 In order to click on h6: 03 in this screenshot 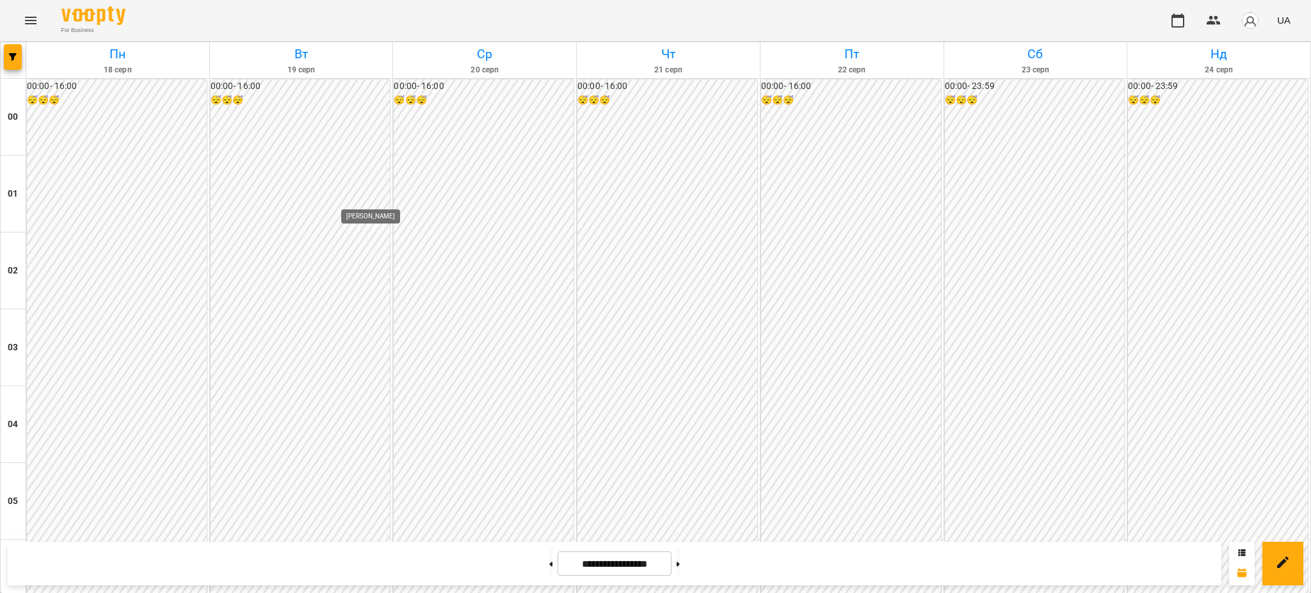, I will do `click(13, 348)`.